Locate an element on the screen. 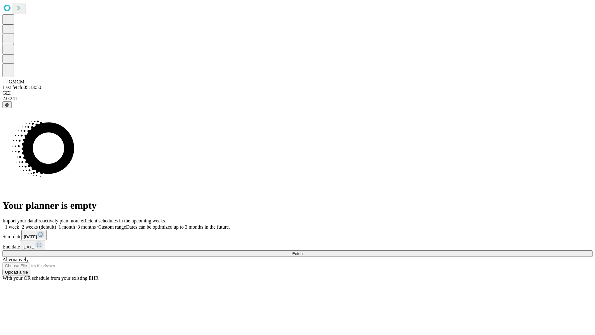 The height and width of the screenshot is (335, 595). h1: Your planner is empty is located at coordinates (298, 205).